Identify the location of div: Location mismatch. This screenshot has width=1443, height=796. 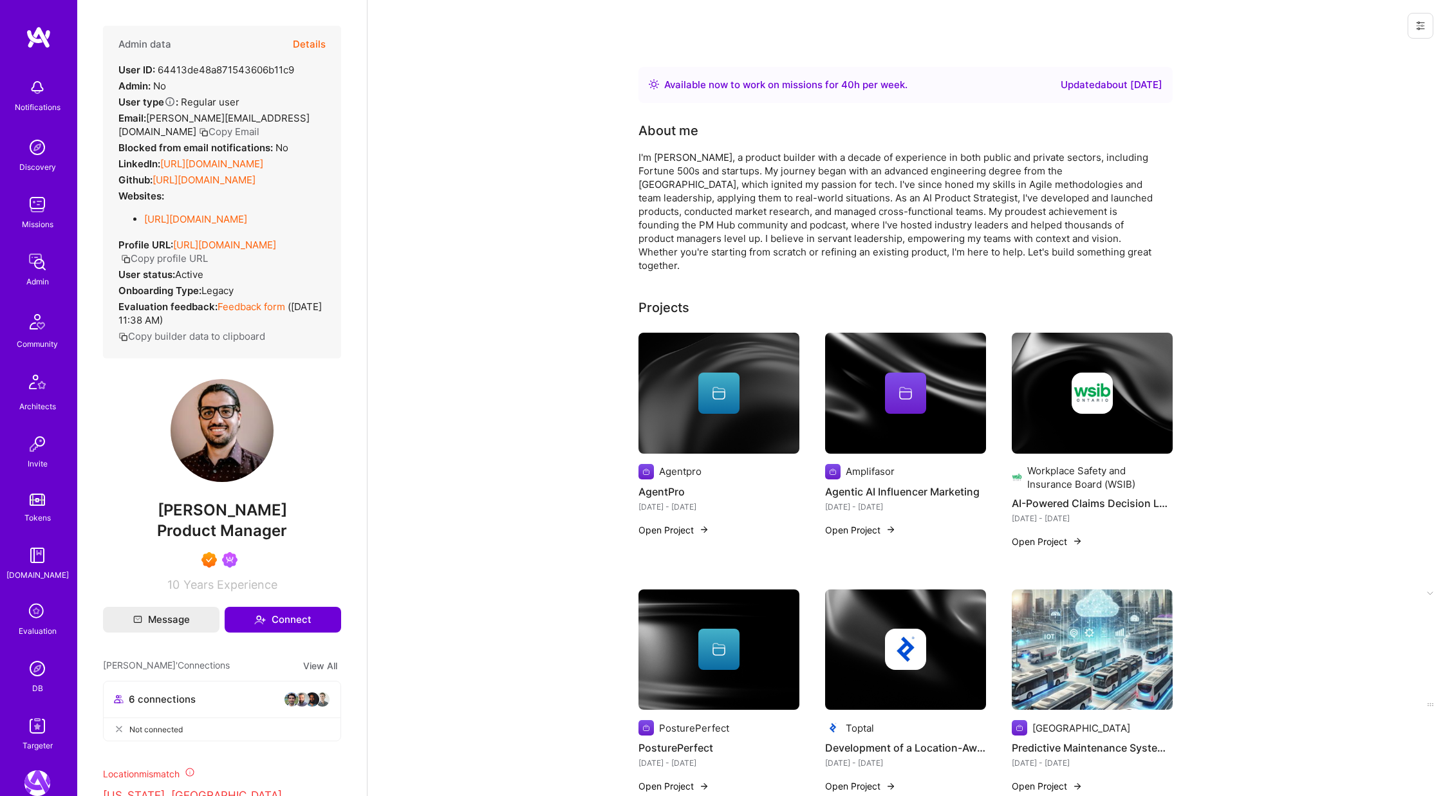
(222, 774).